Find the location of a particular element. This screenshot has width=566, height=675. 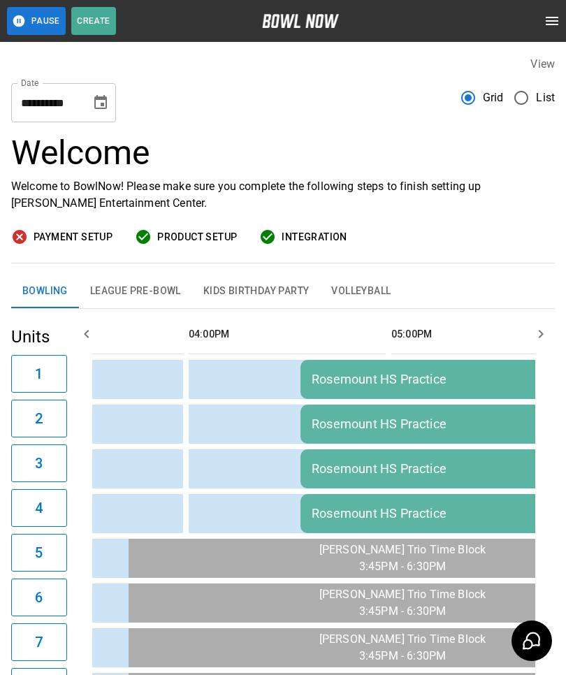

h6: 4 is located at coordinates (38, 508).